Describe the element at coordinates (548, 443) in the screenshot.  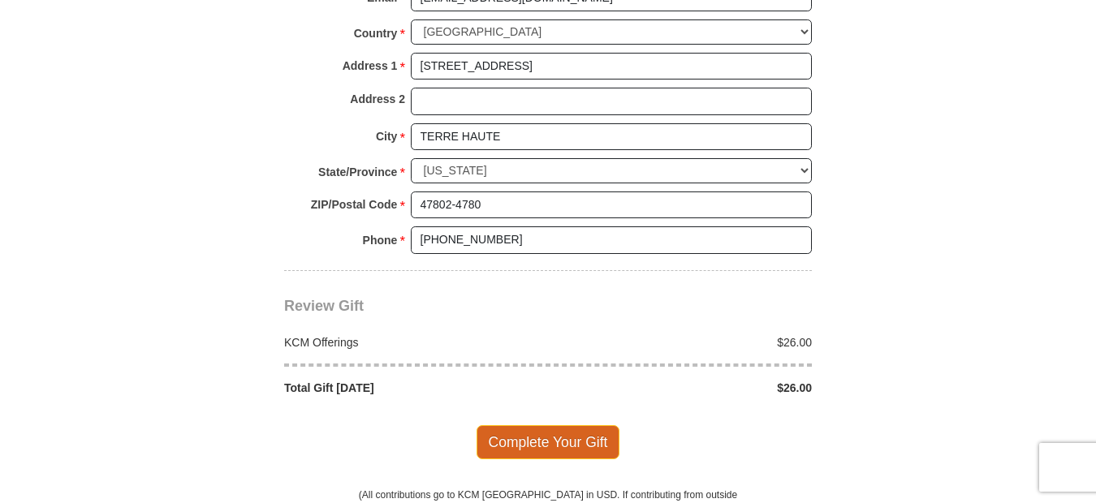
I see `span: Complete Your Gift` at that location.